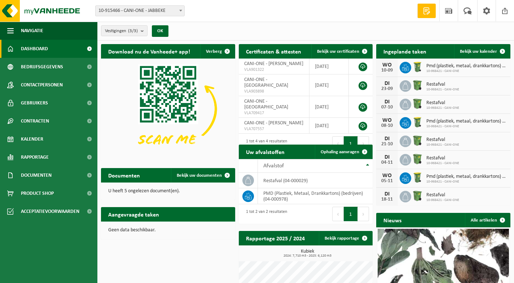  Describe the element at coordinates (487, 220) in the screenshot. I see `a: Alle artikelen` at that location.